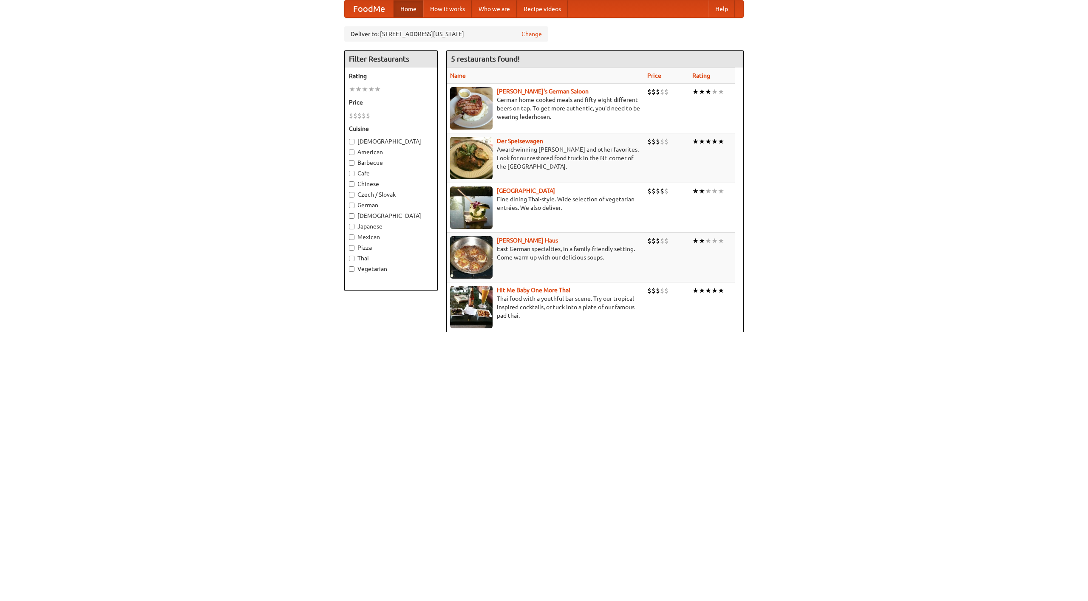  Describe the element at coordinates (391, 227) in the screenshot. I see `label: Japanese` at that location.